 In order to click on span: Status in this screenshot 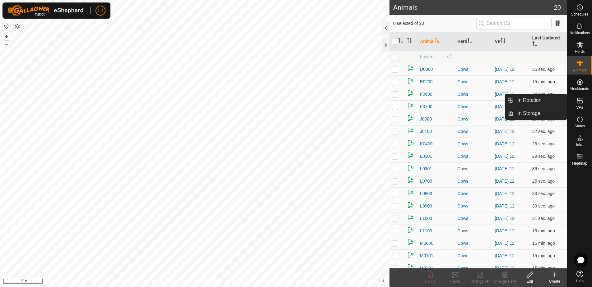, I will do `click(580, 126)`.